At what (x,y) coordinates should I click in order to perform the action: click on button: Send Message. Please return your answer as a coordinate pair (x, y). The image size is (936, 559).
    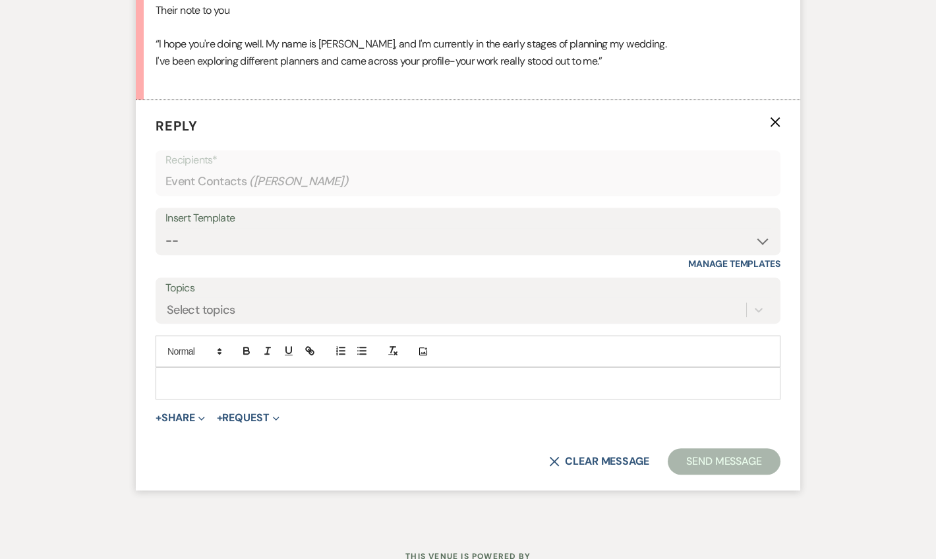
    Looking at the image, I should click on (724, 461).